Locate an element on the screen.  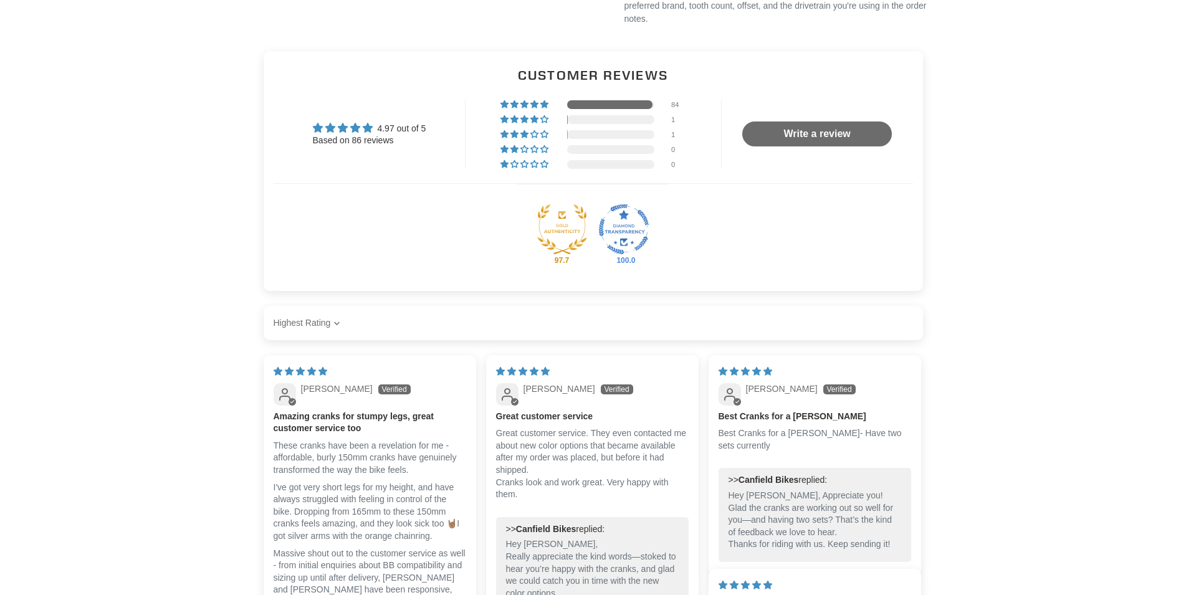
div: 1% (1) reviews with 4 star rating is located at coordinates (525, 120).